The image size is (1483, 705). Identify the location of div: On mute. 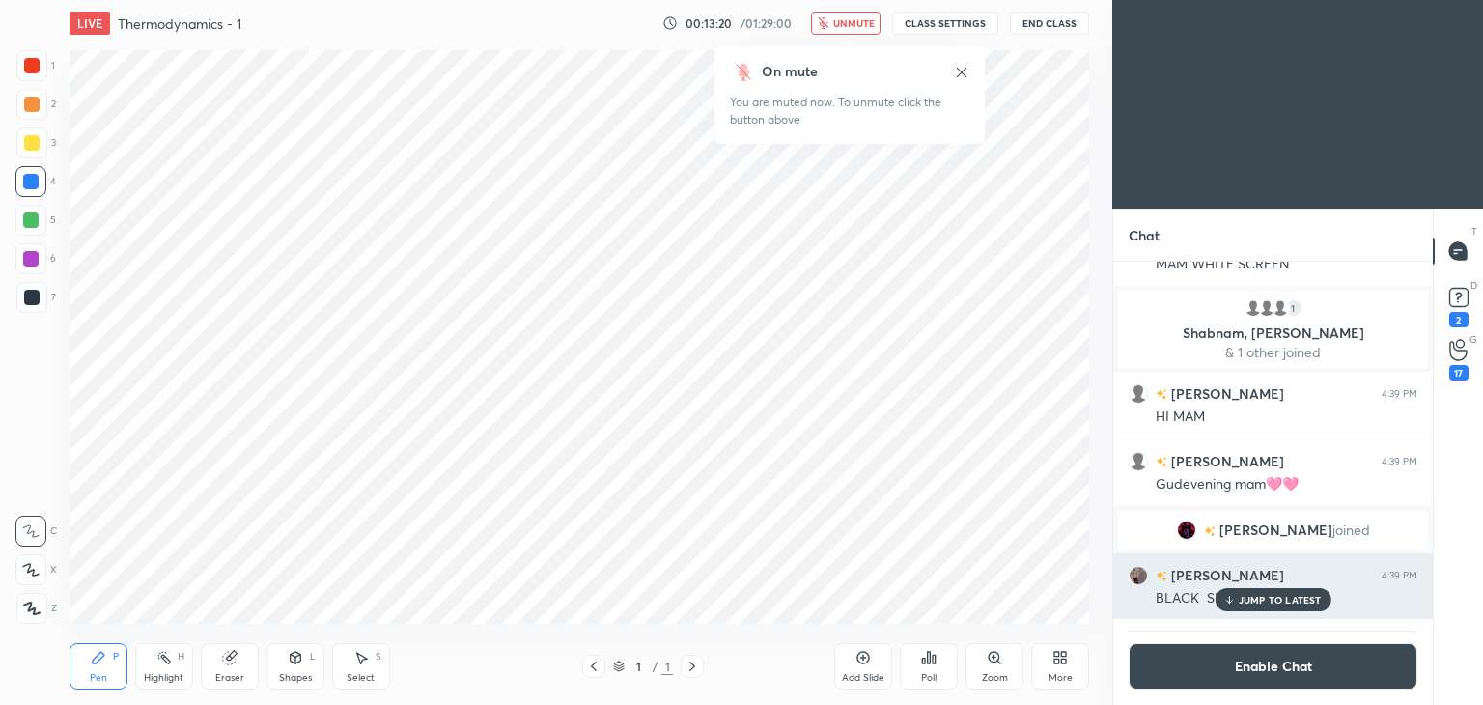
(790, 71).